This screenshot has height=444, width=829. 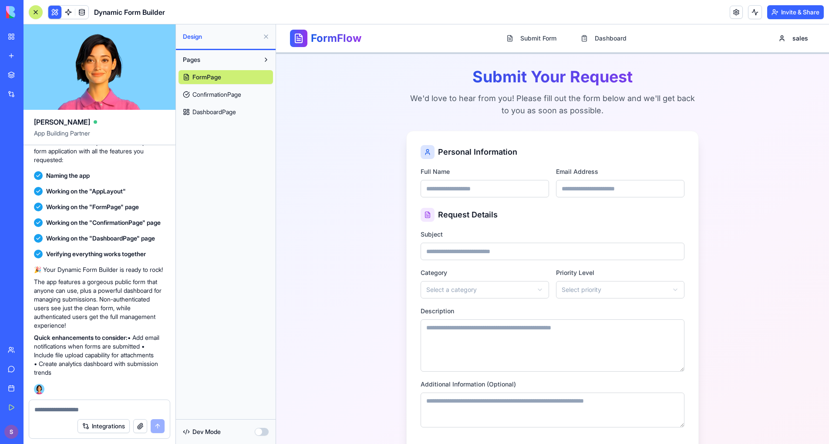 I want to click on label: Full Name, so click(x=159, y=147).